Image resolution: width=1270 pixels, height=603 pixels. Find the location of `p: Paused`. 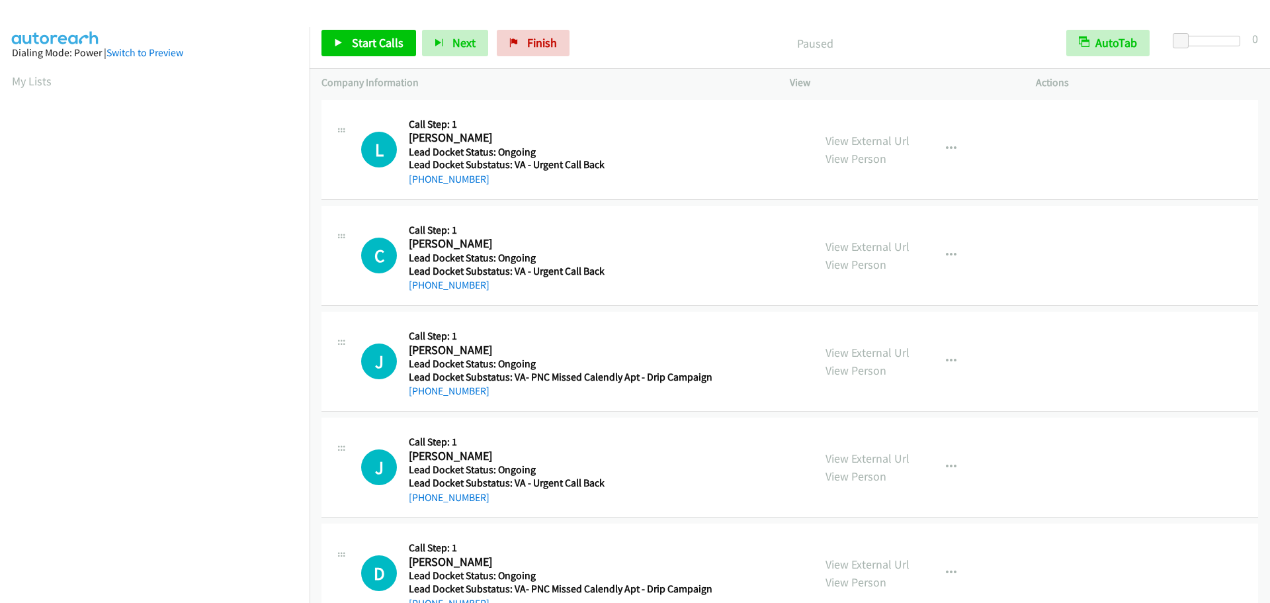

p: Paused is located at coordinates (815, 43).